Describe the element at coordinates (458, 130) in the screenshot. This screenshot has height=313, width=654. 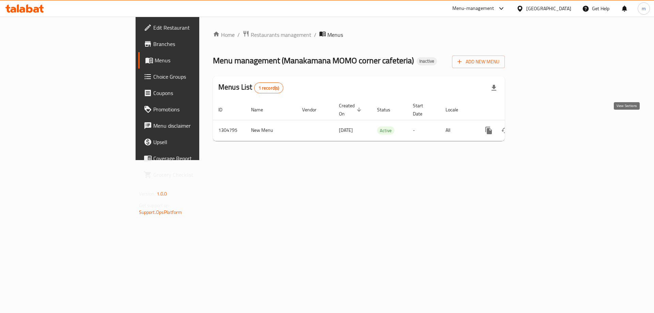
I see `td: All` at that location.